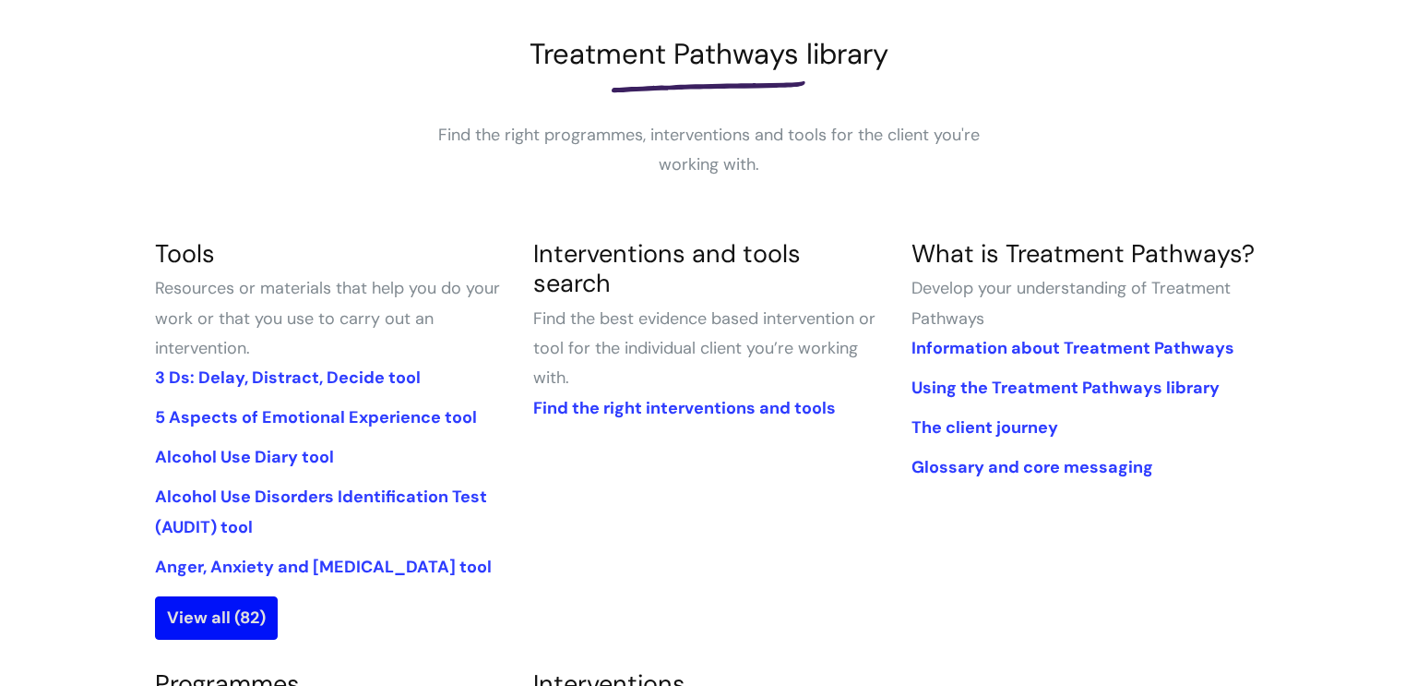  Describe the element at coordinates (985, 427) in the screenshot. I see `a: The client journey` at that location.